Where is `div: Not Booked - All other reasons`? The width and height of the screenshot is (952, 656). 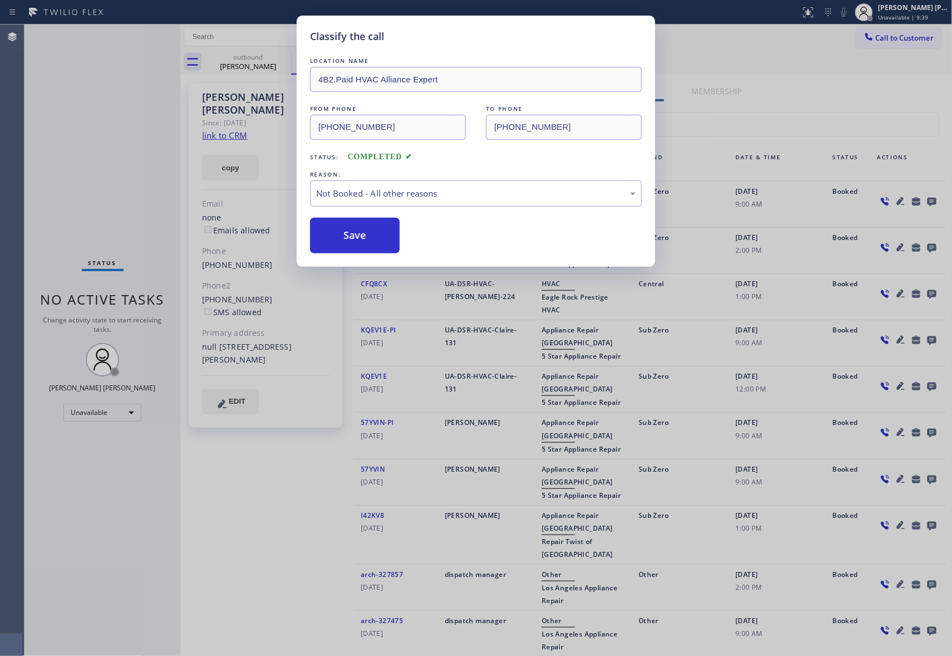 div: Not Booked - All other reasons is located at coordinates (476, 193).